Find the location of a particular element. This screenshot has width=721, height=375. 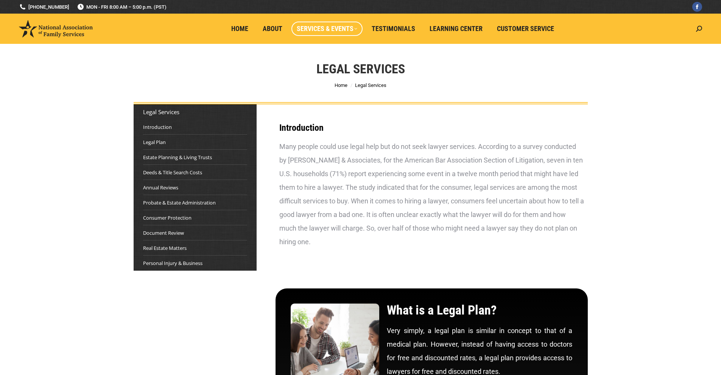

a: Learning Center is located at coordinates (456, 29).